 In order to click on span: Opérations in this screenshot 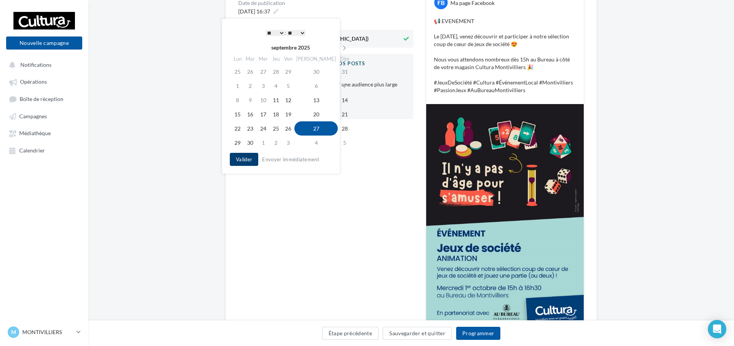, I will do `click(33, 82)`.